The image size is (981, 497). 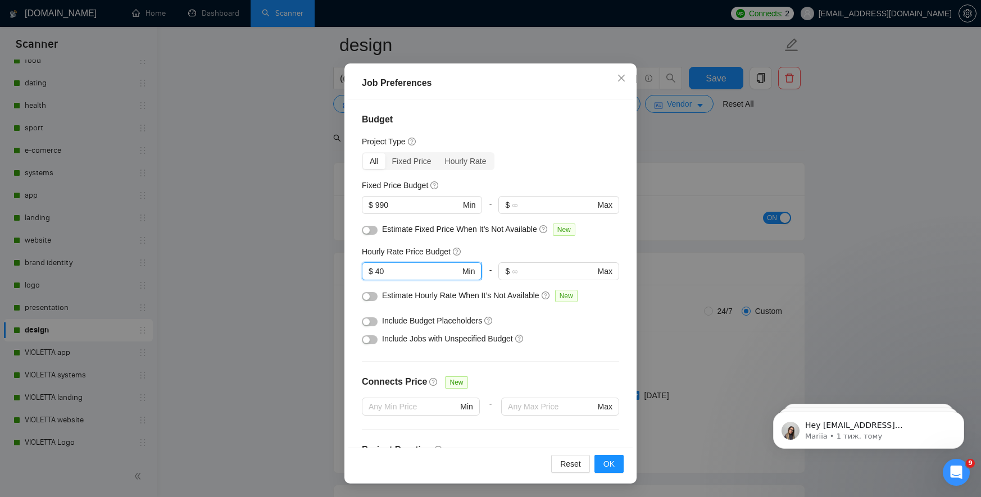 I want to click on div: message notification from Mariia, 1 тиж. тому. Hey klimevtushenko@gmail.com, Looks like your Upwo..., so click(x=112, y=42).